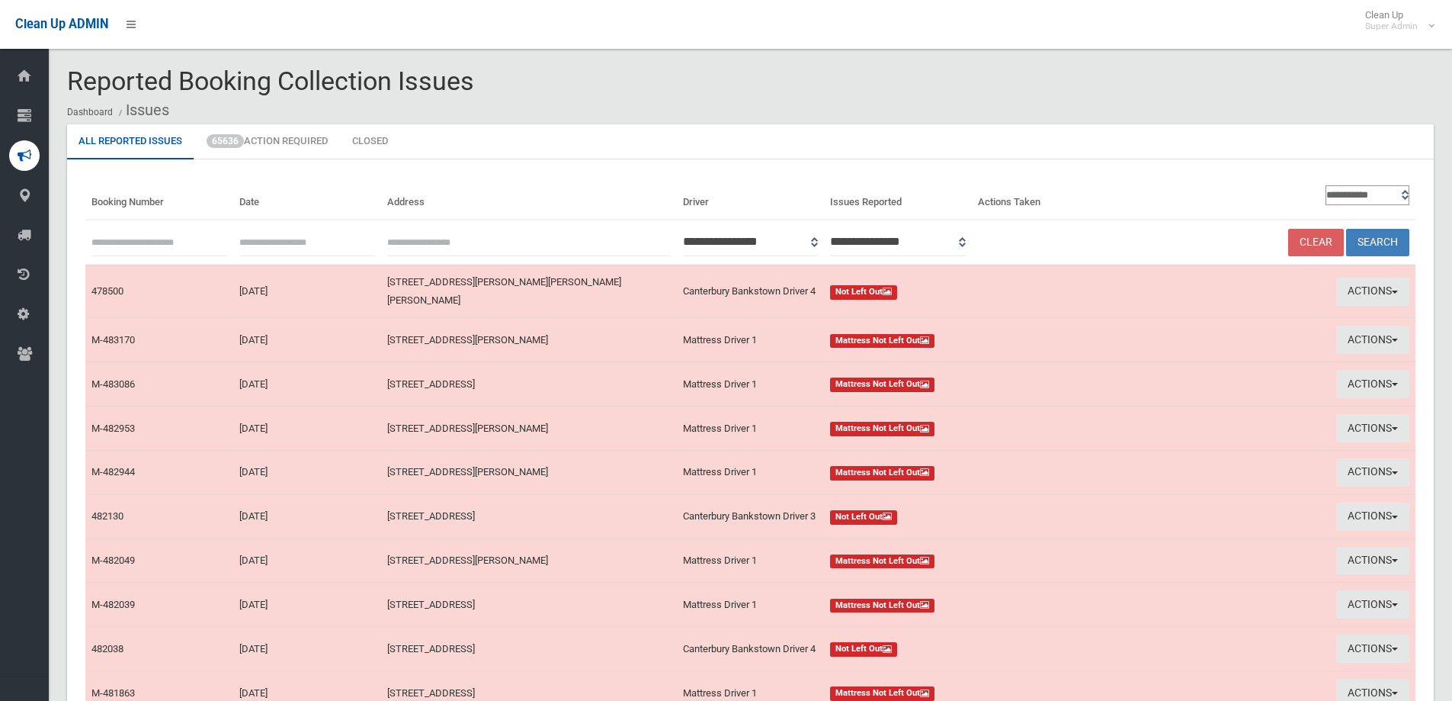  I want to click on a: M-481863, so click(113, 692).